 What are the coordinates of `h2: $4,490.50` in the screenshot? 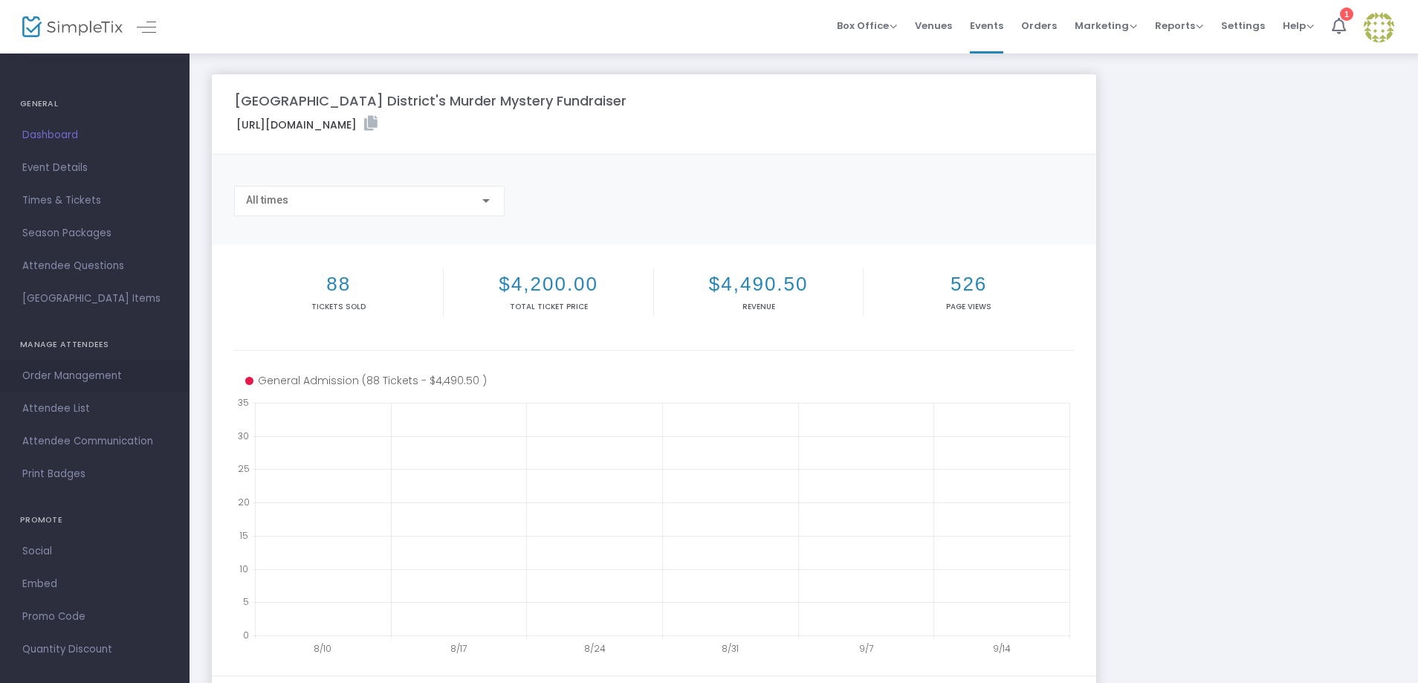 It's located at (758, 284).